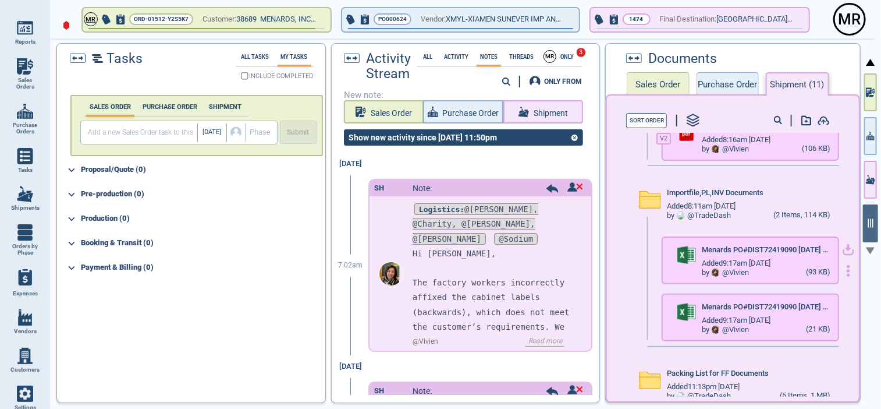  What do you see at coordinates (819, 272) in the screenshot?
I see `div: (93 KB)` at bounding box center [819, 272].